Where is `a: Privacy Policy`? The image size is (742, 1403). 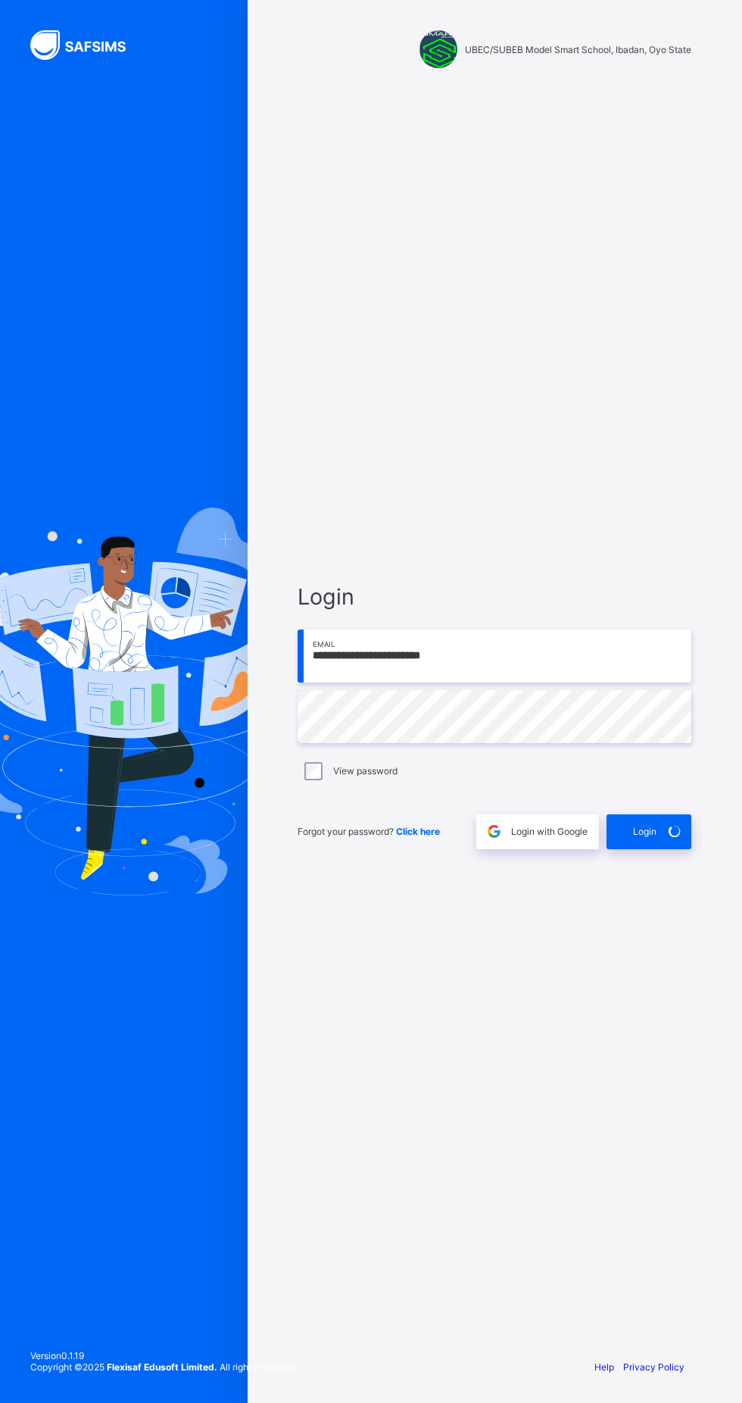
a: Privacy Policy is located at coordinates (654, 1366).